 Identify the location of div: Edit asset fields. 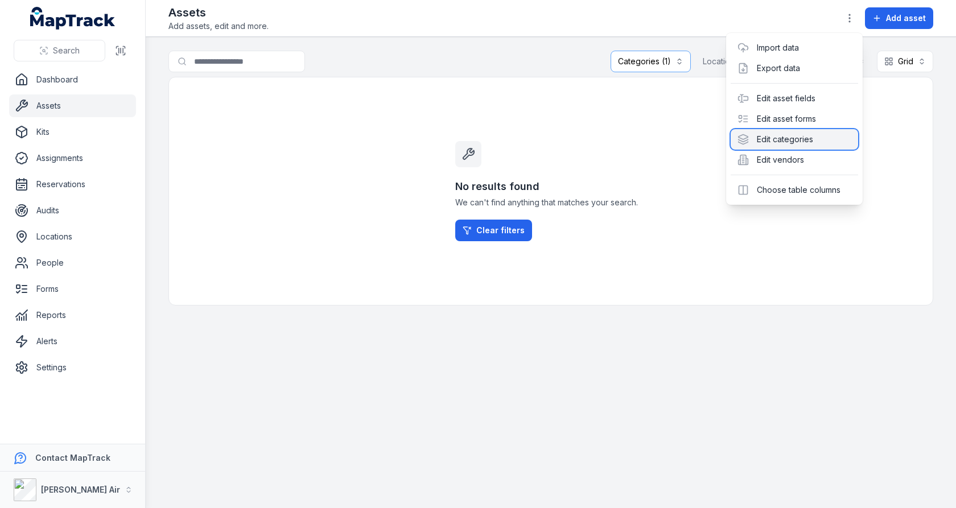
(795, 98).